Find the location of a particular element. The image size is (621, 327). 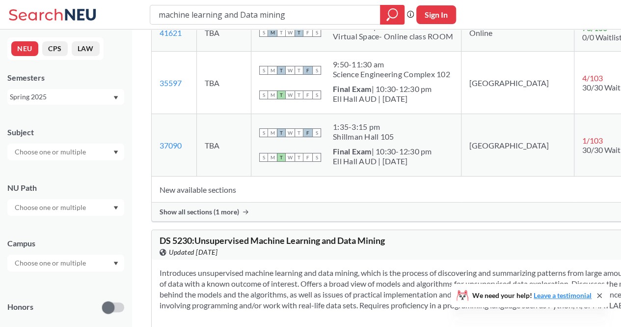

svg: magnifying glass is located at coordinates (392, 15).